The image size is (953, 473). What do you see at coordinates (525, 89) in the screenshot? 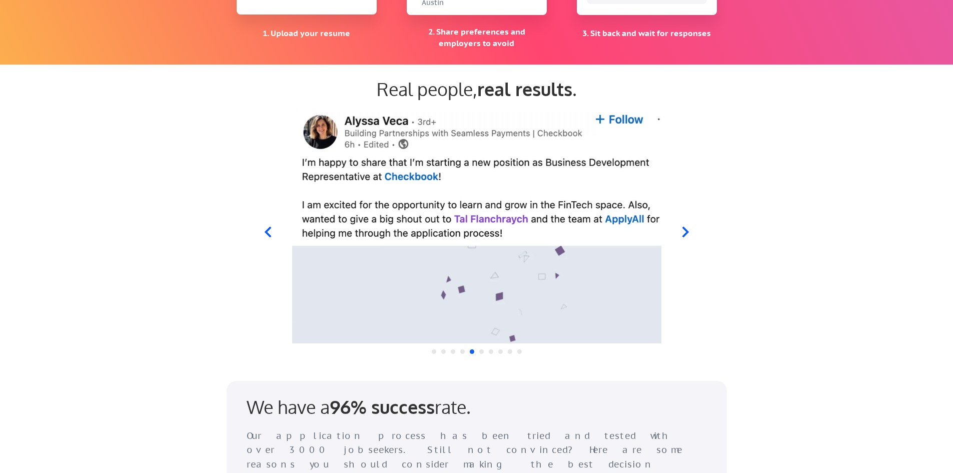
I see `strong: real results` at bounding box center [525, 89].